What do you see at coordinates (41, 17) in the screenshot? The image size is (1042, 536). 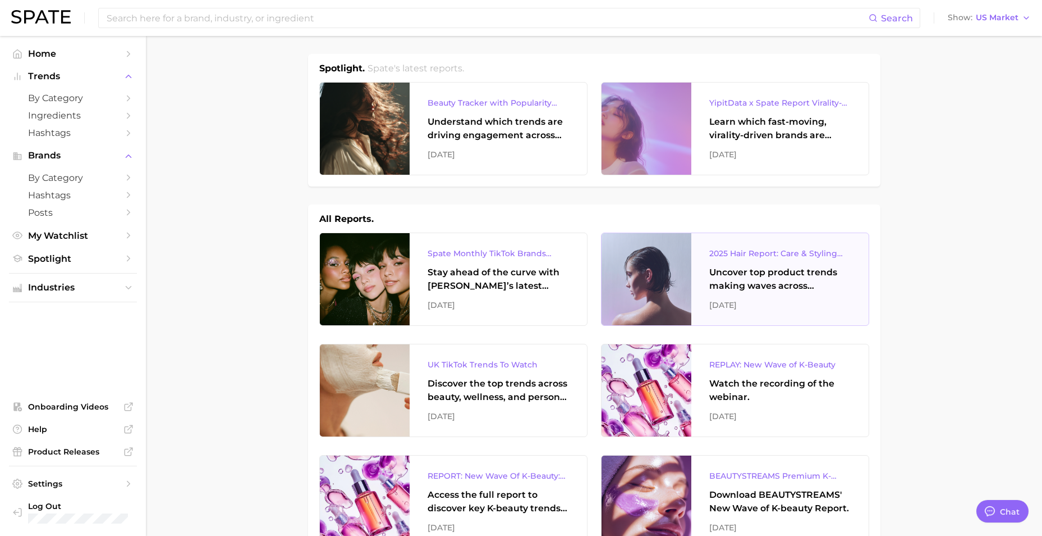 I see `img: SPATE` at bounding box center [41, 17].